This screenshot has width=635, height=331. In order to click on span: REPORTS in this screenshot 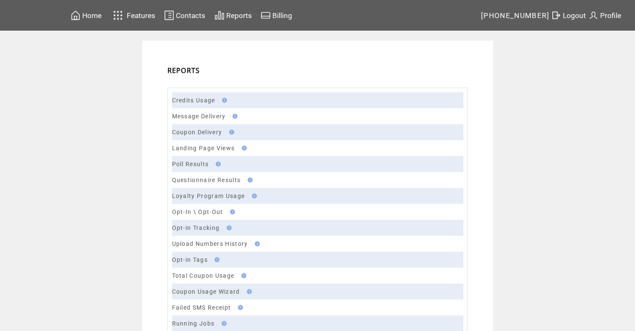, I will do `click(184, 71)`.